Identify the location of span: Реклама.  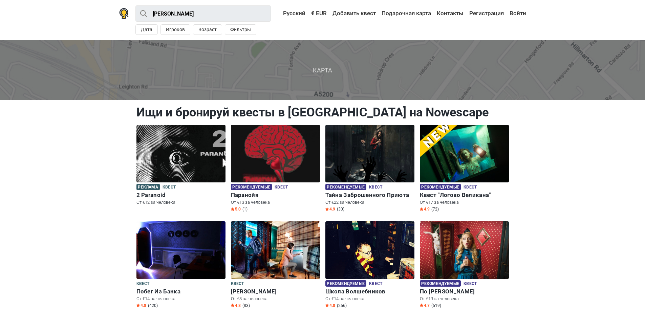
(148, 187).